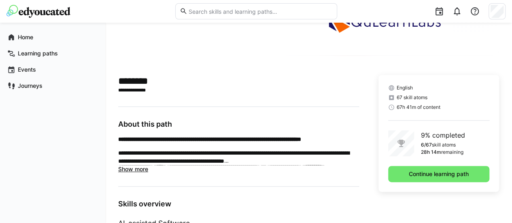 Image resolution: width=512 pixels, height=223 pixels. Describe the element at coordinates (412, 98) in the screenshot. I see `span: 67 skill atoms` at that location.